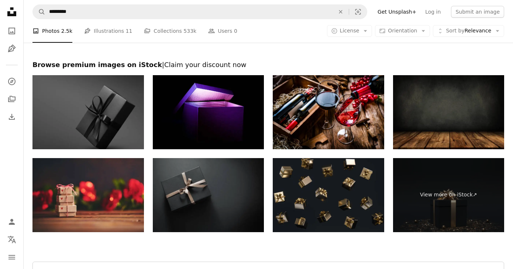  I want to click on a: Log in / Sign up, so click(12, 222).